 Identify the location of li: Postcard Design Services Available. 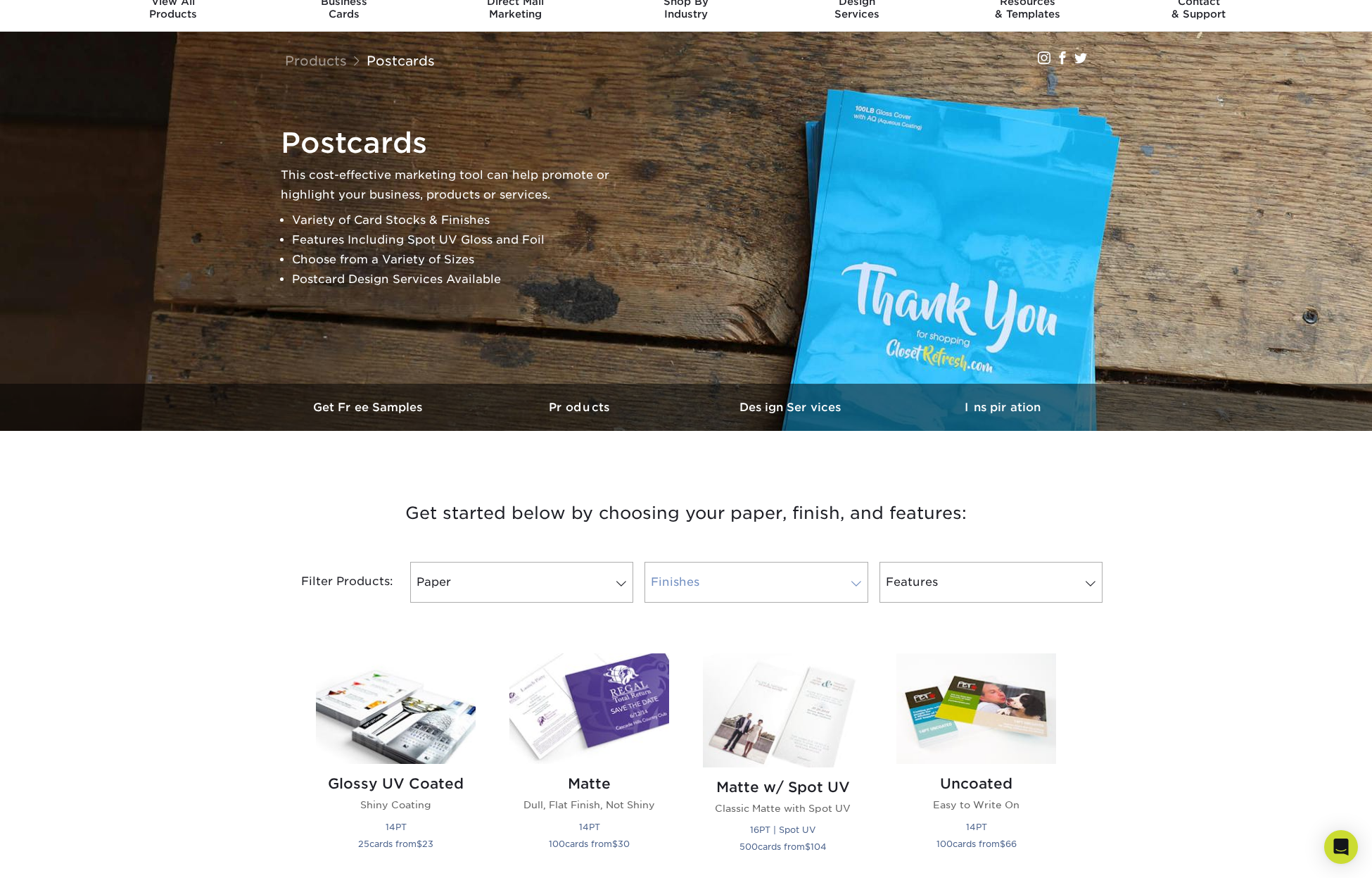
(462, 279).